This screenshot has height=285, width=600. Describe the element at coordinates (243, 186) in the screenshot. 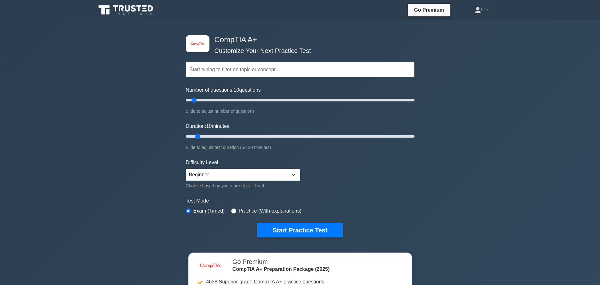

I see `div: Choose based on your current skill level` at that location.